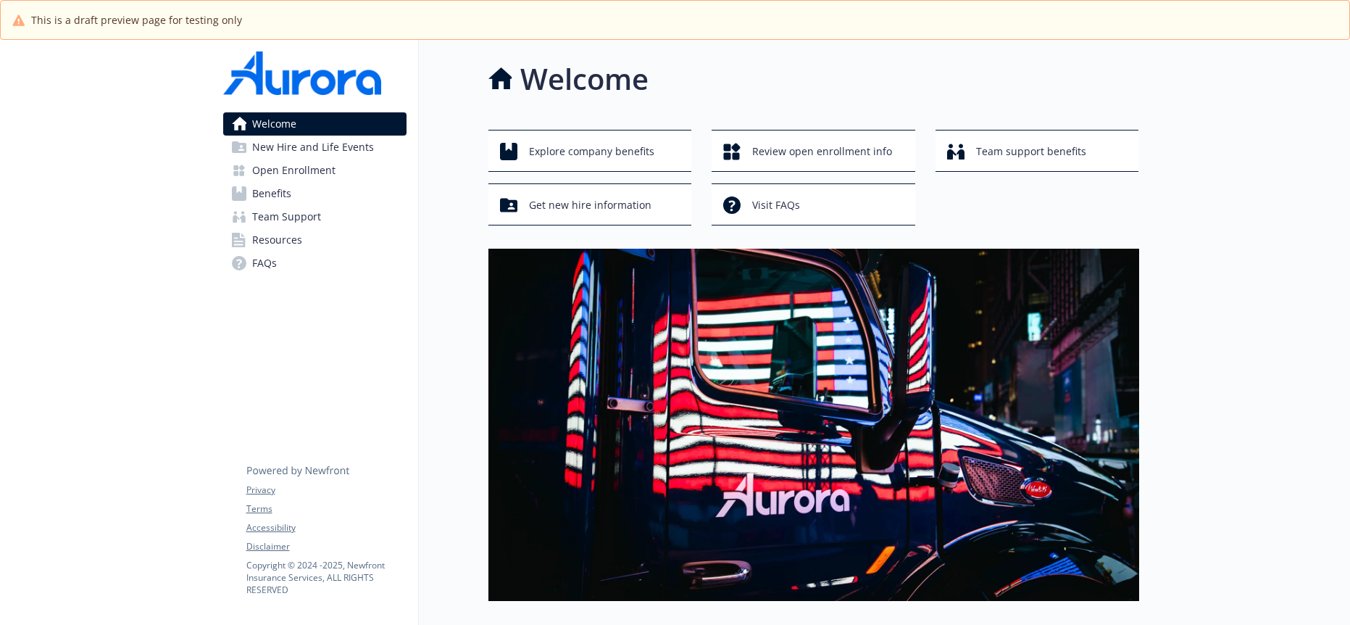  I want to click on a: Benefits, so click(314, 193).